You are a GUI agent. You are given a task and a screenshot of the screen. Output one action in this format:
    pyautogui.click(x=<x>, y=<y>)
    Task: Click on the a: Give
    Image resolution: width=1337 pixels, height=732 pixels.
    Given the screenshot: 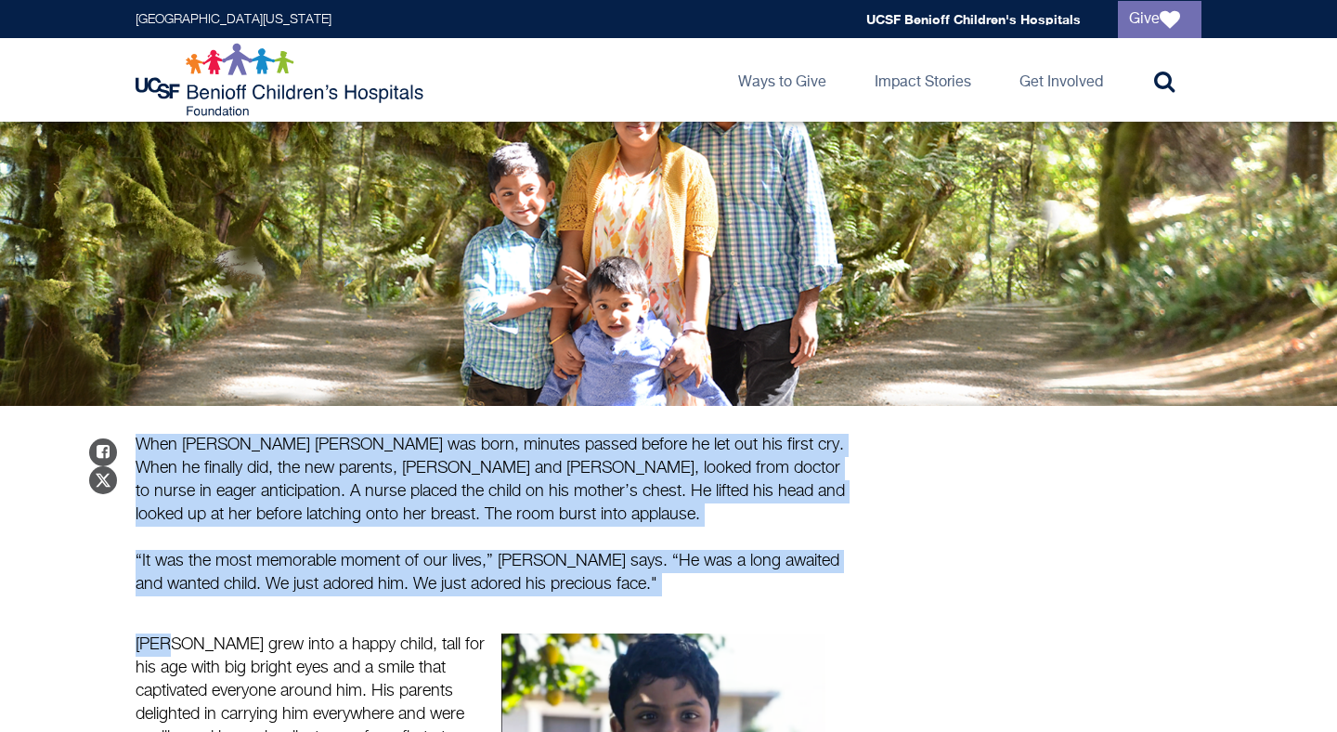 What is the action you would take?
    pyautogui.click(x=1160, y=20)
    